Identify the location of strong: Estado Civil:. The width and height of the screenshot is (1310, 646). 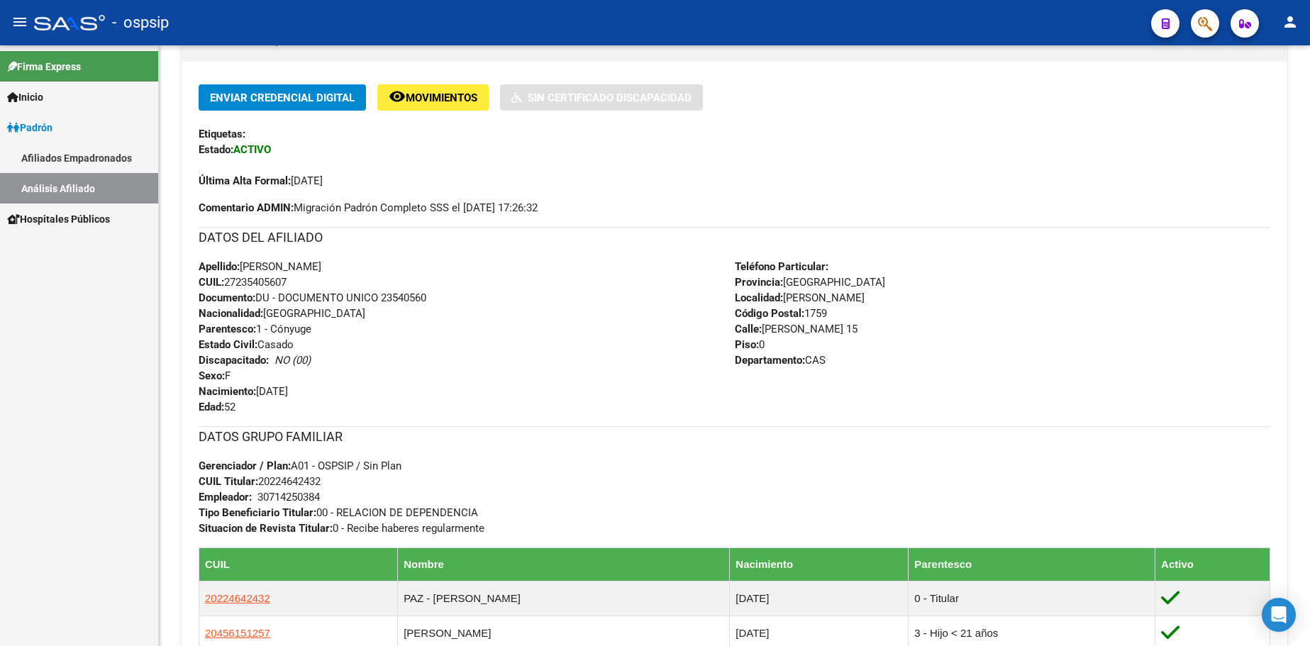
(228, 345).